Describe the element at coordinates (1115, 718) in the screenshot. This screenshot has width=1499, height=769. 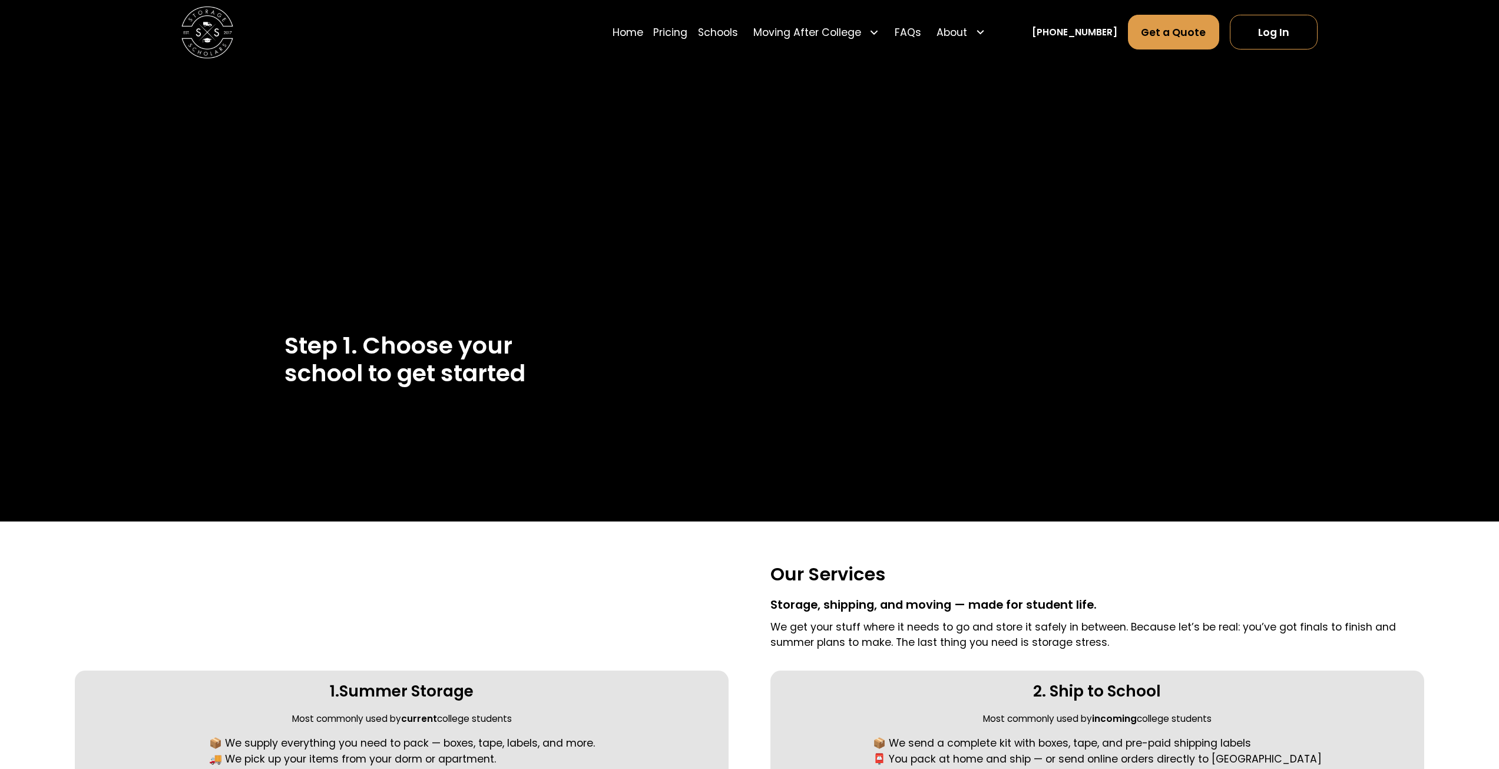
I see `strong: incoming` at that location.